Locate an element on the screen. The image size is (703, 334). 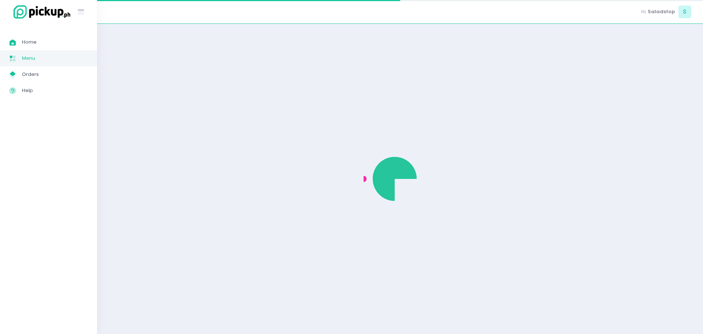
span: Home is located at coordinates (55, 42).